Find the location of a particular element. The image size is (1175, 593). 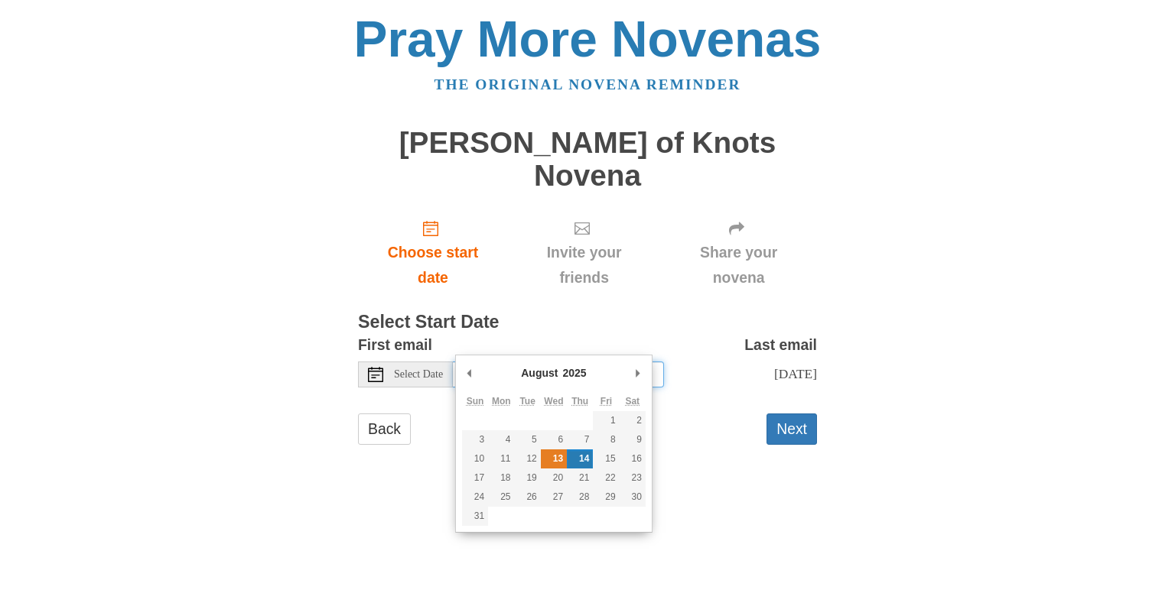

a: Choose start date is located at coordinates (433, 252).